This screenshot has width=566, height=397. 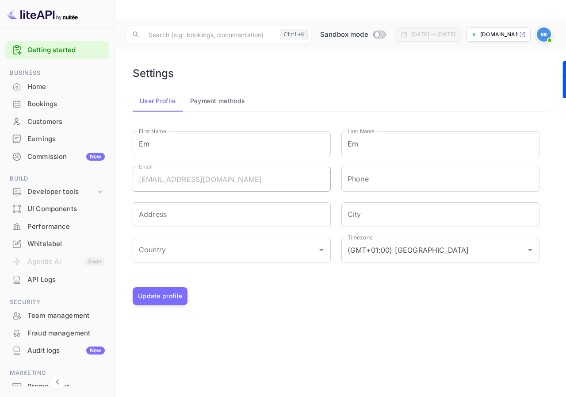 I want to click on a: Team management, so click(x=57, y=315).